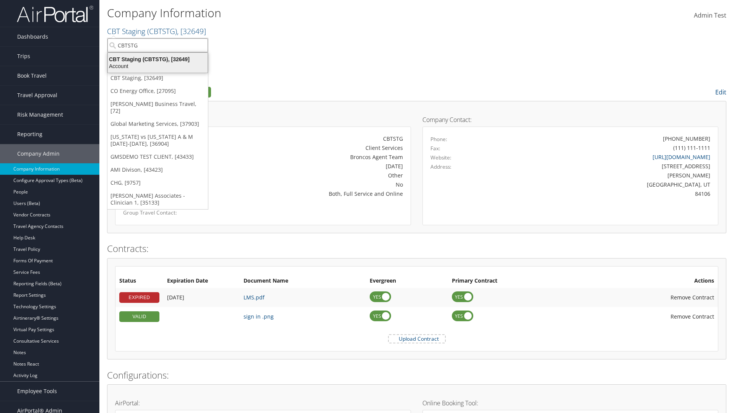 This screenshot has height=413, width=734. What do you see at coordinates (312, 157) in the screenshot?
I see `div: Broncos Agent Team` at bounding box center [312, 157].